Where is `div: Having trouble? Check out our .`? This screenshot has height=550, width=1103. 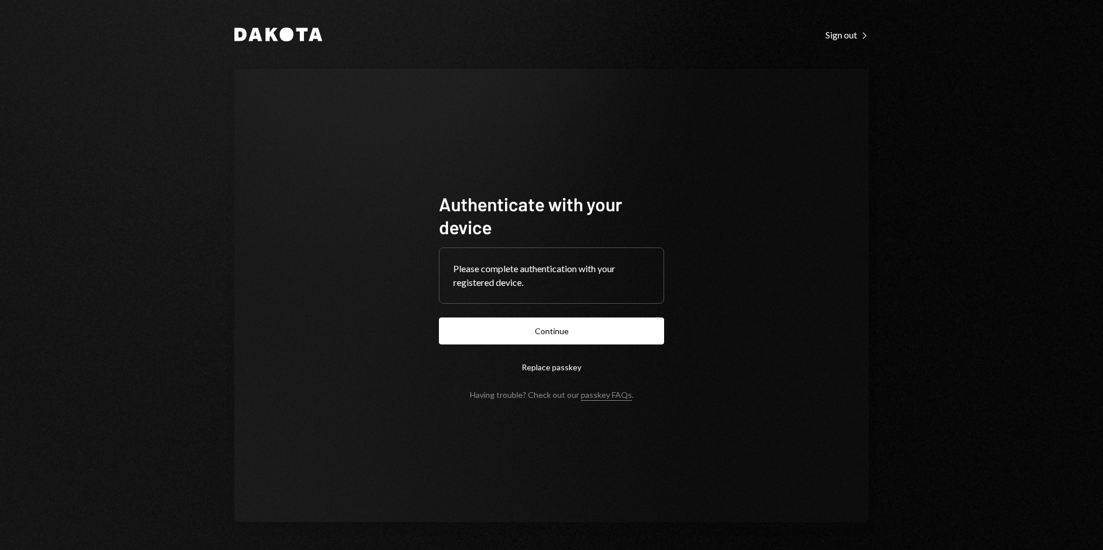 div: Having trouble? Check out our . is located at coordinates (552, 395).